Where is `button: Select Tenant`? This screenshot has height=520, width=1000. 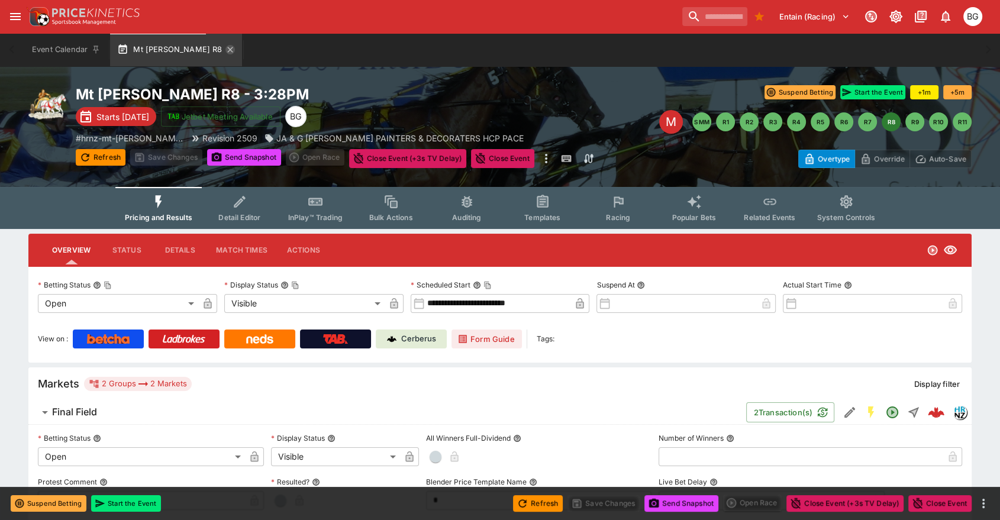 button: Select Tenant is located at coordinates (814, 17).